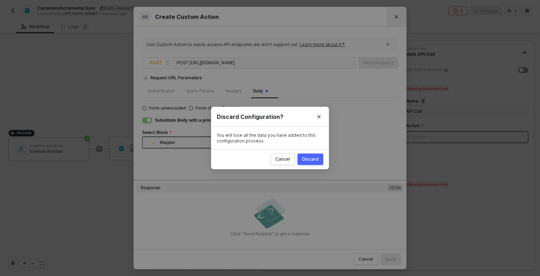  What do you see at coordinates (270, 116) in the screenshot?
I see `div: Discard Configuration?` at bounding box center [270, 116].